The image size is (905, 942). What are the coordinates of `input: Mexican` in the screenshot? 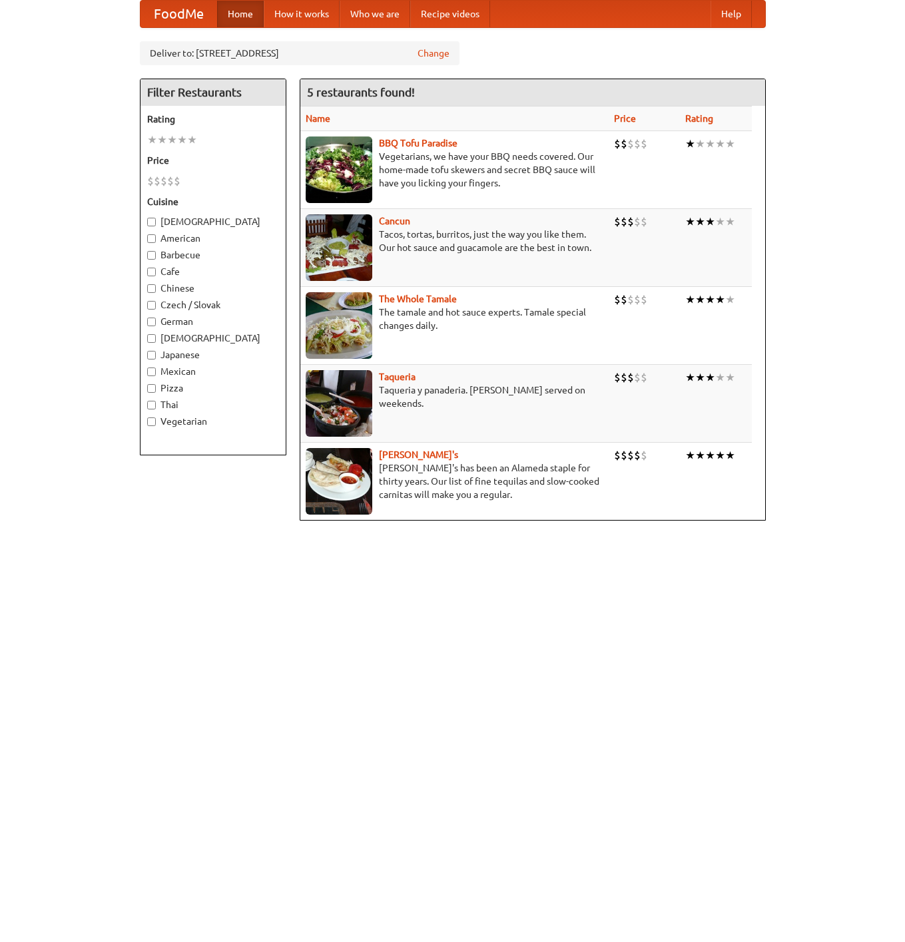 It's located at (151, 372).